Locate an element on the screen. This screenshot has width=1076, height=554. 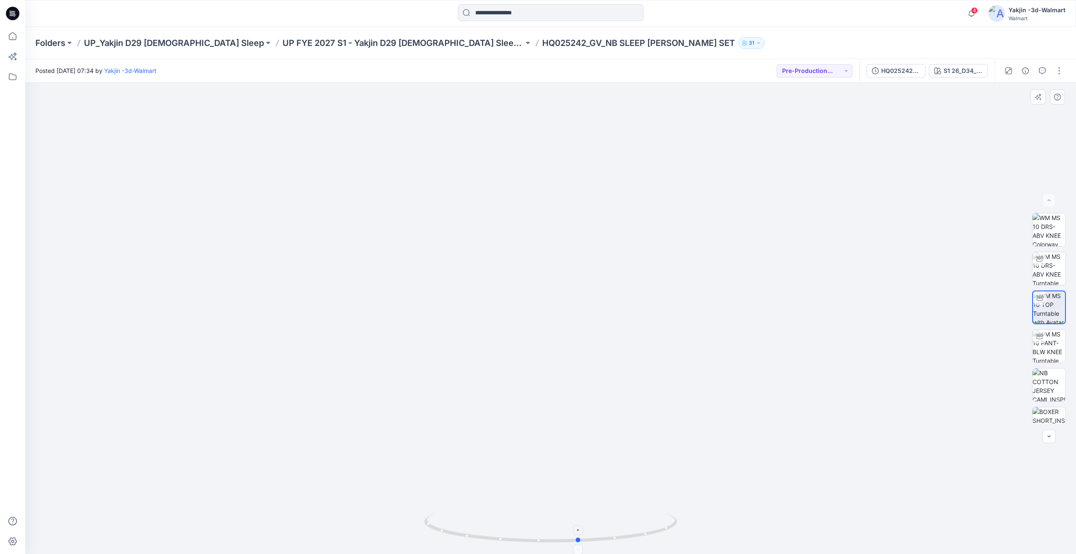
img: WM MS 10 TOP Turntable with Avatar is located at coordinates (1049, 307).